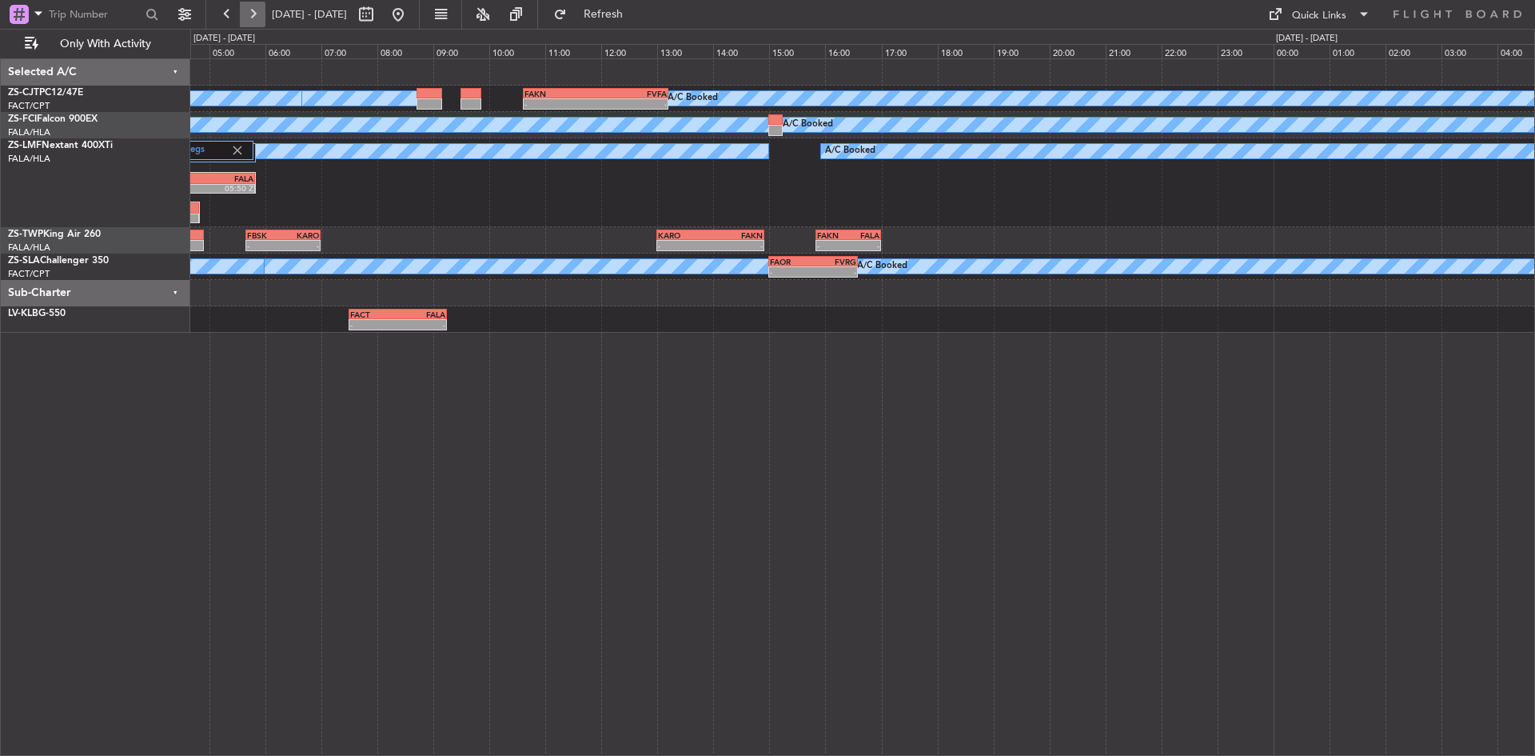 Image resolution: width=1535 pixels, height=756 pixels. Describe the element at coordinates (24, 261) in the screenshot. I see `span: ZS-SLA` at that location.